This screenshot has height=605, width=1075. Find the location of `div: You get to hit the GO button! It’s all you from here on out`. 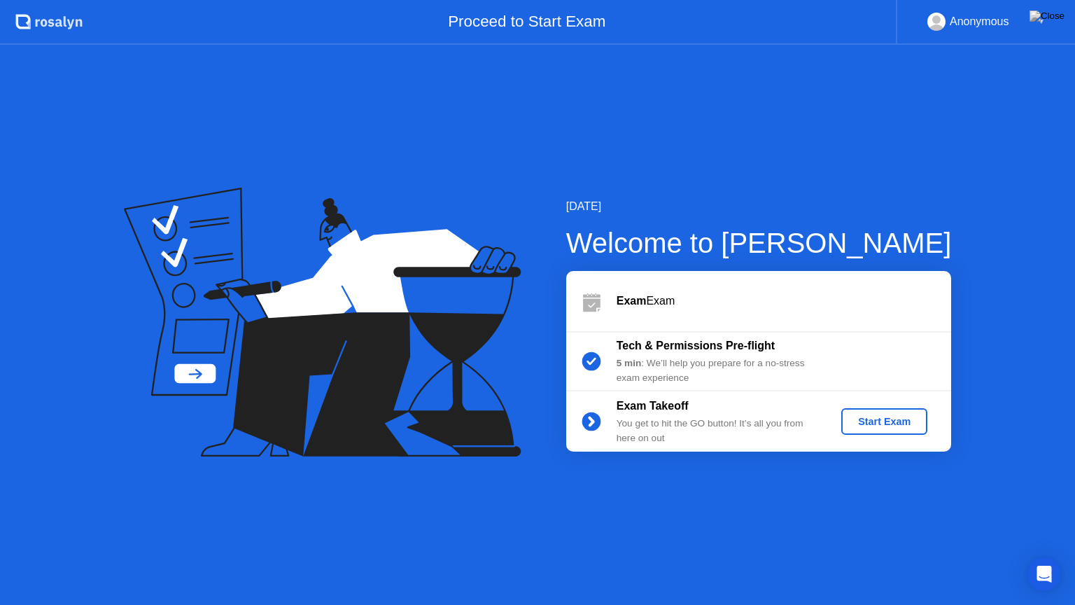

div: You get to hit the GO button! It’s all you from here on out is located at coordinates (717, 430).